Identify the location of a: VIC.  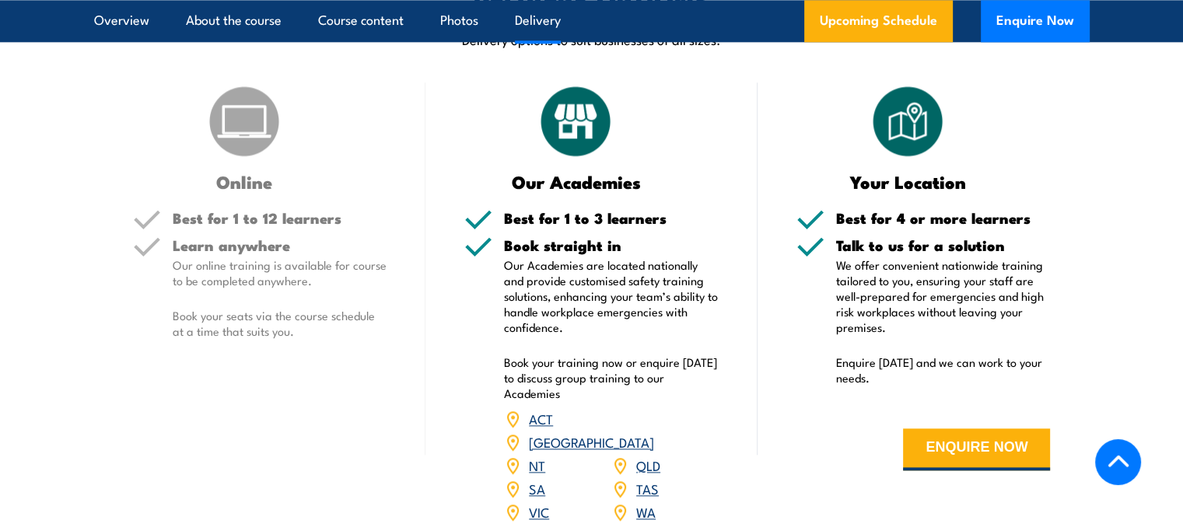
(539, 512).